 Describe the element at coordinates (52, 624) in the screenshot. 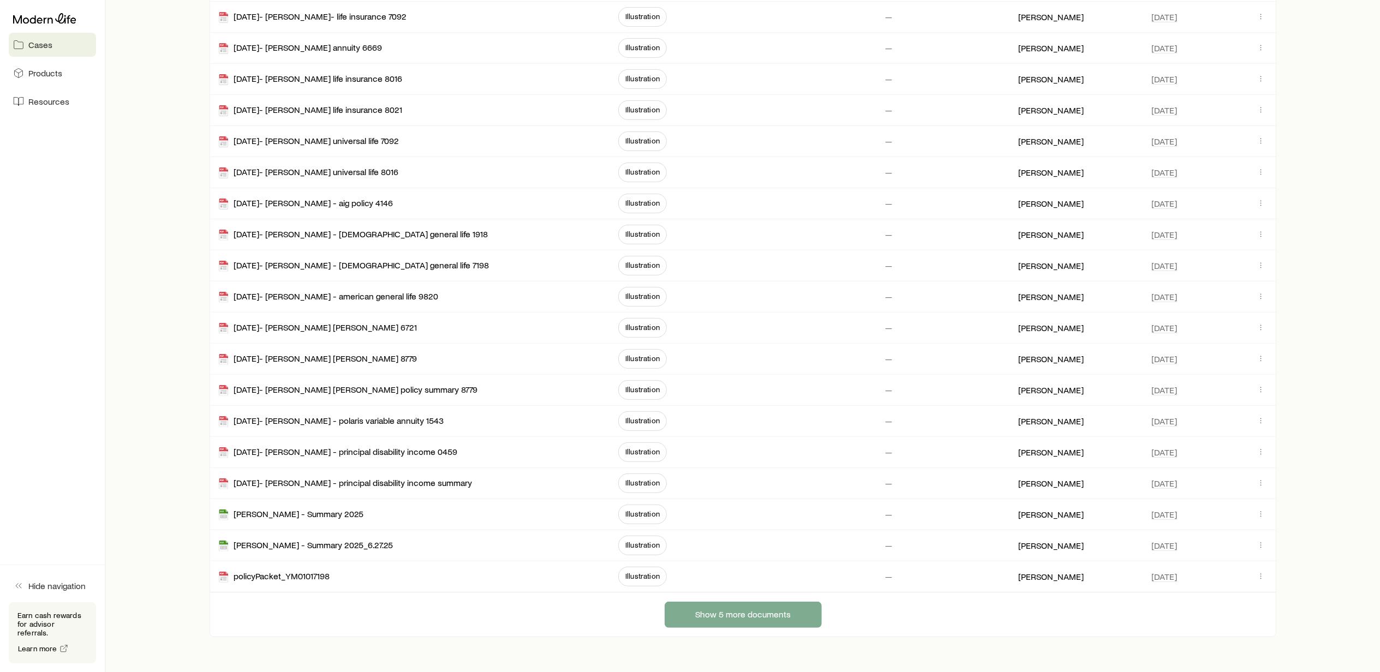

I see `p: Earn cash rewards for advisor referrals.` at that location.